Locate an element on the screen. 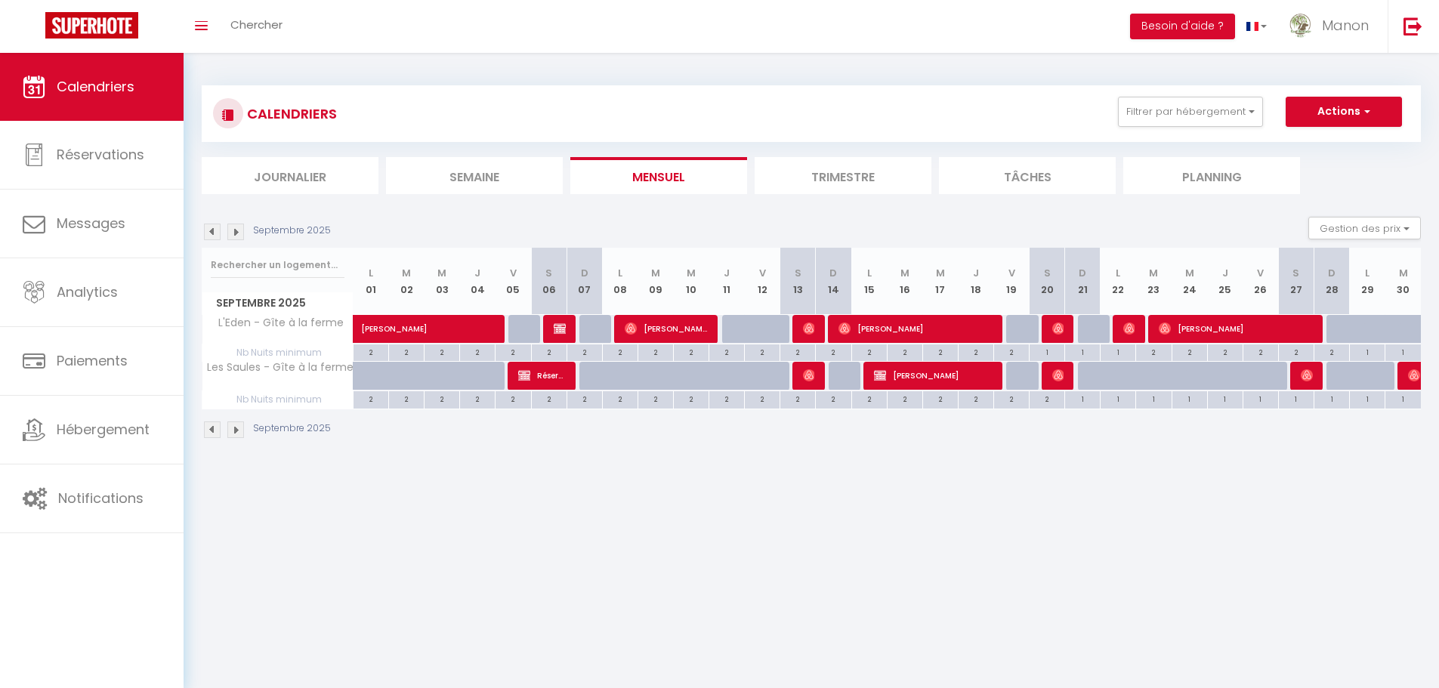 This screenshot has width=1439, height=688. li: Mensuel is located at coordinates (659, 175).